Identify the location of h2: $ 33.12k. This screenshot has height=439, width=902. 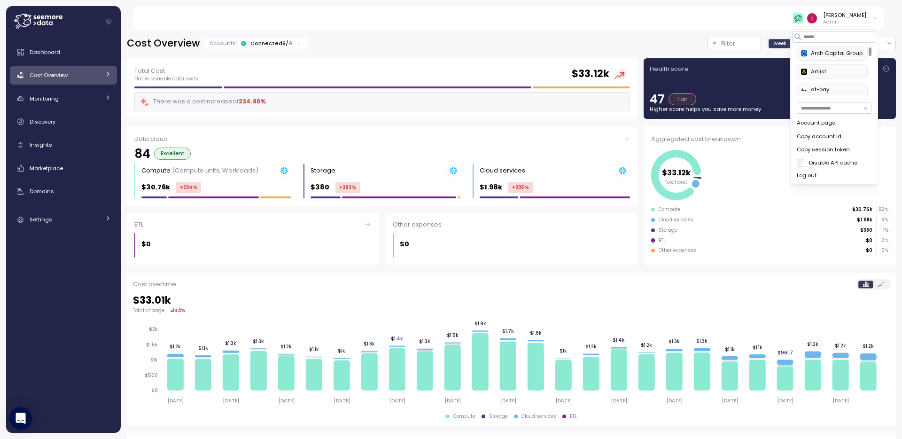
(590, 74).